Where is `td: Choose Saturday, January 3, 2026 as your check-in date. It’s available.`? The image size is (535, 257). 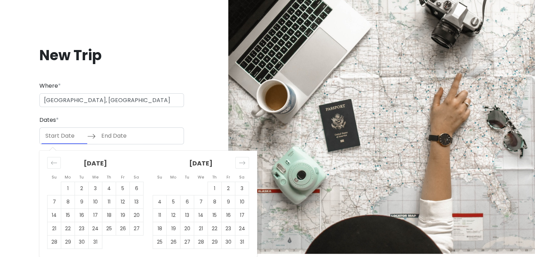
td: Choose Saturday, January 3, 2026 as your check-in date. It’s available. is located at coordinates (242, 188).